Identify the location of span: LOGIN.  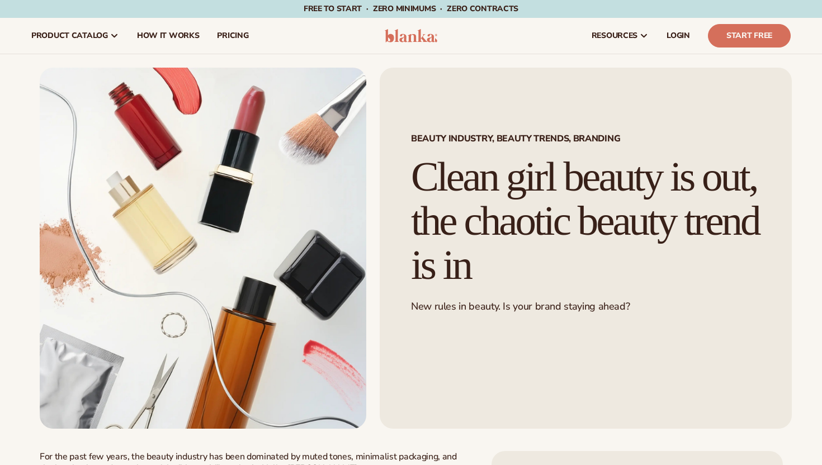
(678, 36).